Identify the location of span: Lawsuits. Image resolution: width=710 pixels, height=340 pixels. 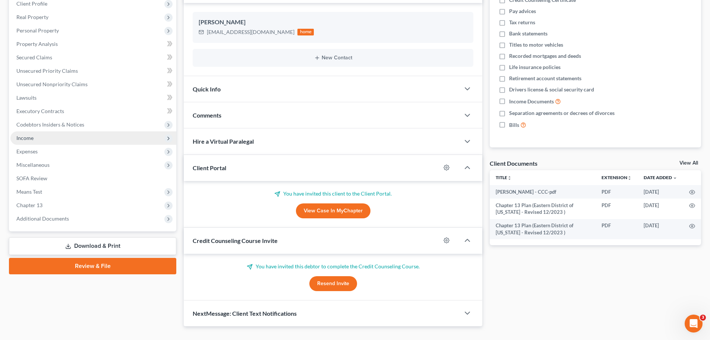
(26, 97).